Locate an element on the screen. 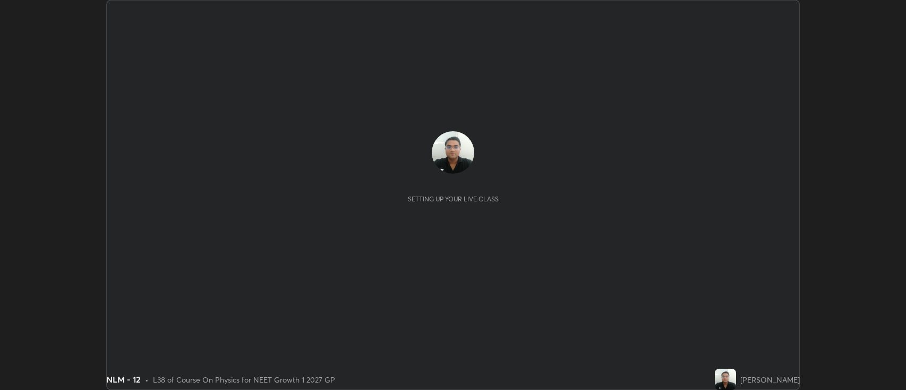  div: NLM - 12 is located at coordinates (123, 379).